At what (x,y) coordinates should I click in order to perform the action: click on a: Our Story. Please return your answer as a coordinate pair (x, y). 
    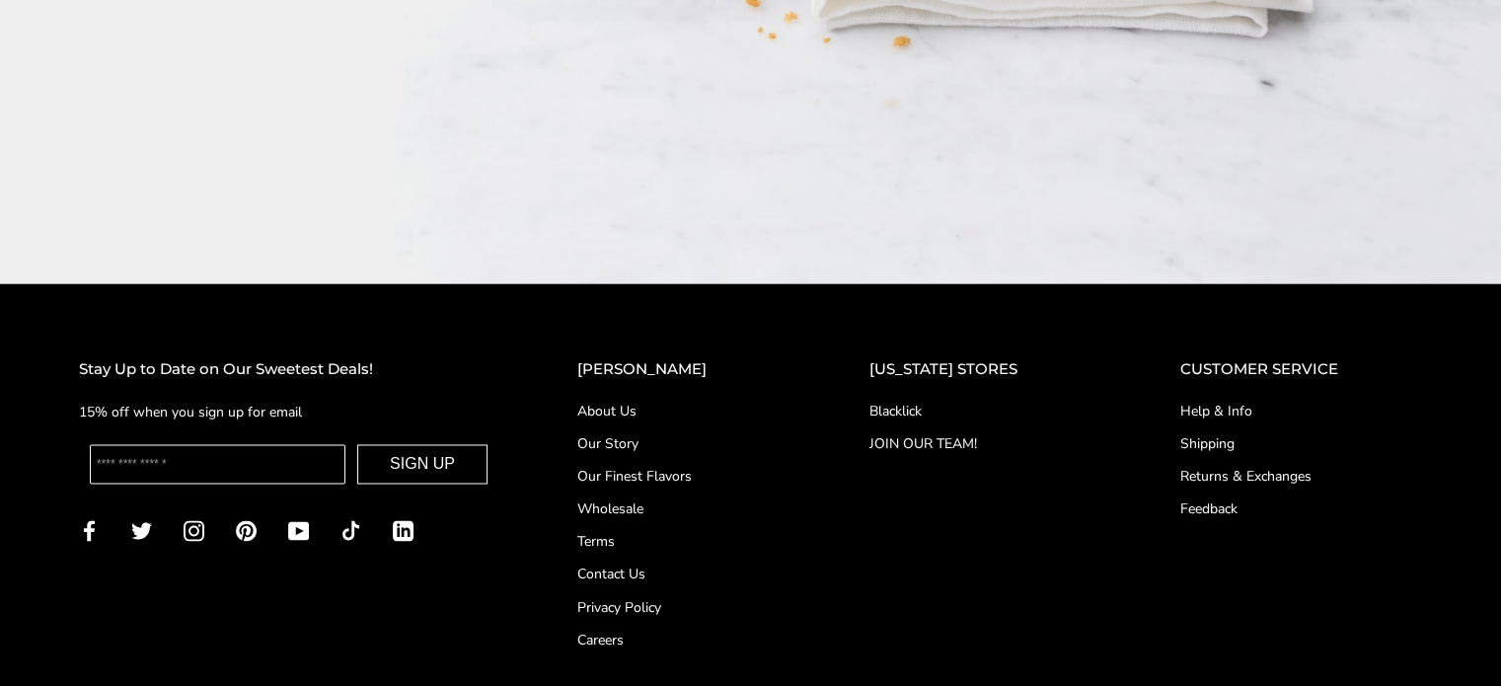
    Looking at the image, I should click on (684, 443).